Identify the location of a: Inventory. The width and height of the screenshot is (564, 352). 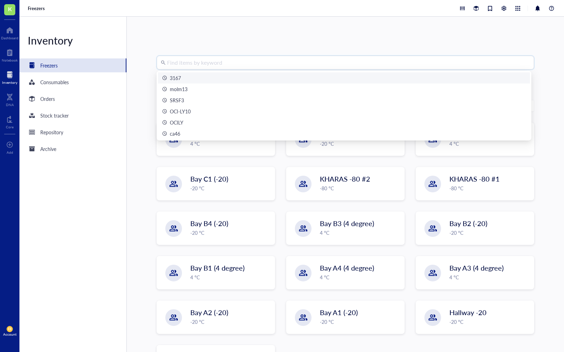
(10, 77).